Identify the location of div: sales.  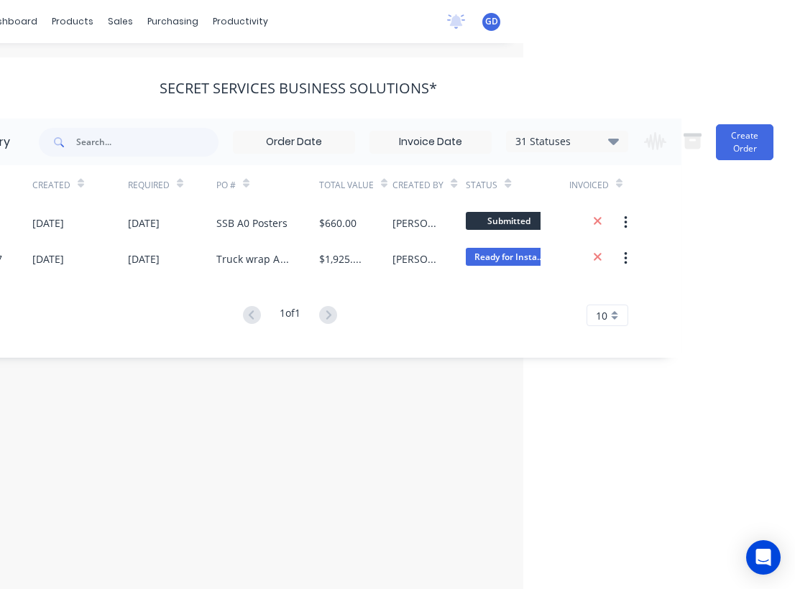
(120, 22).